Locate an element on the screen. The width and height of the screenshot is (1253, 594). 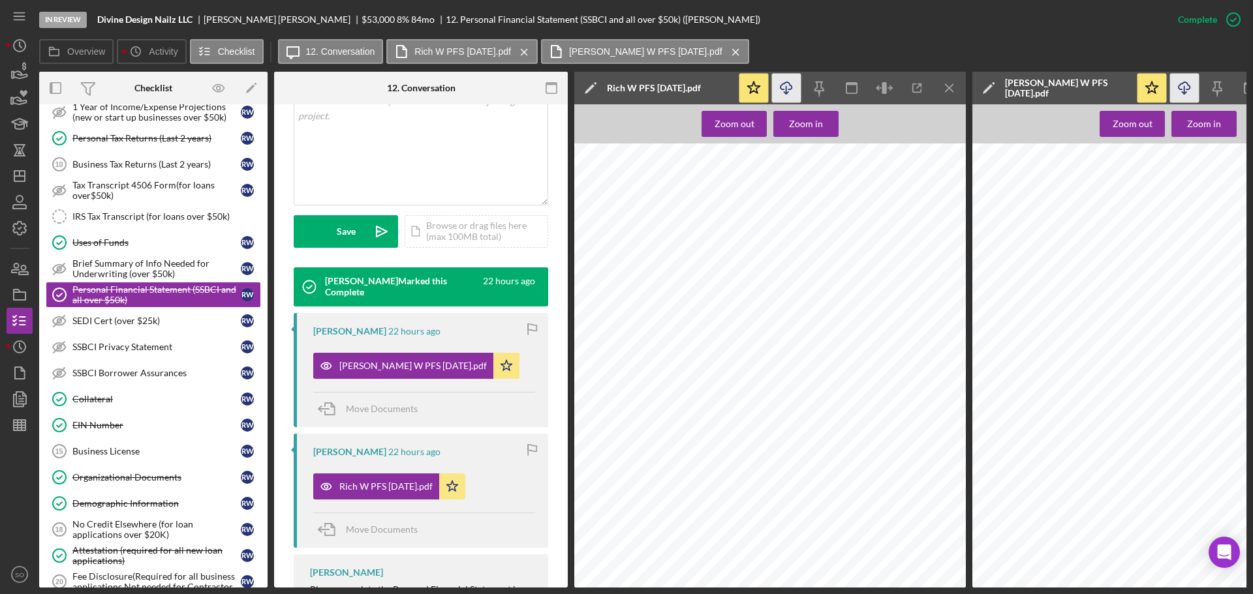
span: Docusign Envelope ID: 2205B1F1-F7B6-45E9-927A-35C16F9B13C9 is located at coordinates (1063, 142).